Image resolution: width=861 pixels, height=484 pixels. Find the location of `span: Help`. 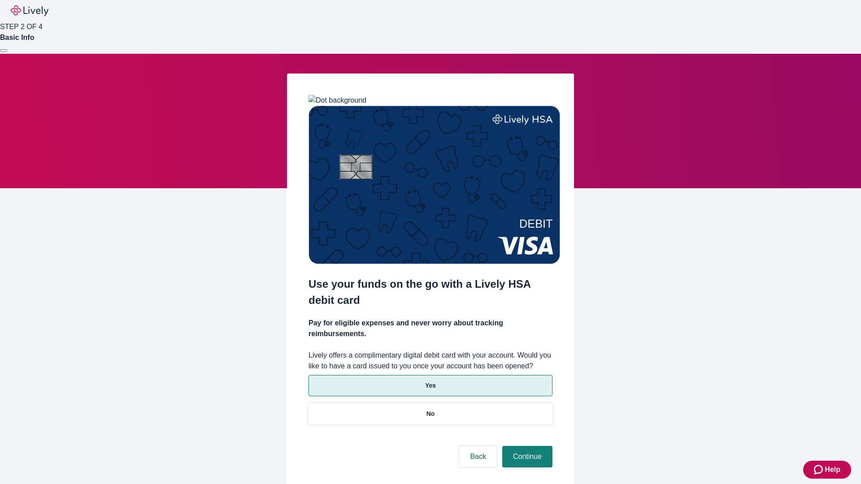

span: Help is located at coordinates (832, 470).